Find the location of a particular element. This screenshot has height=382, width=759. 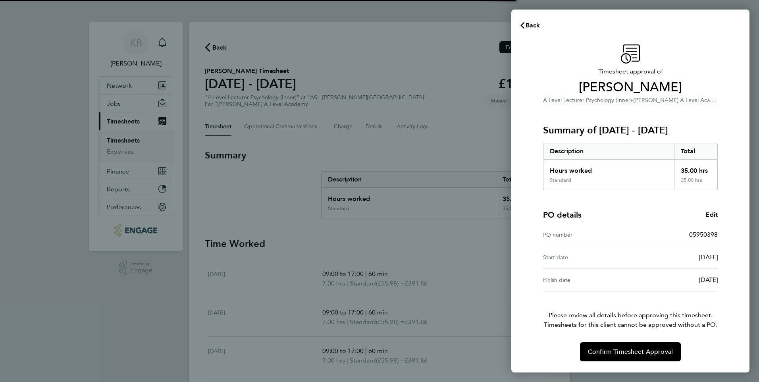

span: Back is located at coordinates (533, 25).